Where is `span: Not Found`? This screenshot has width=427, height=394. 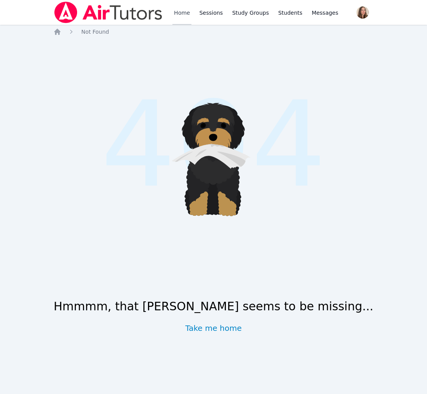 span: Not Found is located at coordinates (95, 32).